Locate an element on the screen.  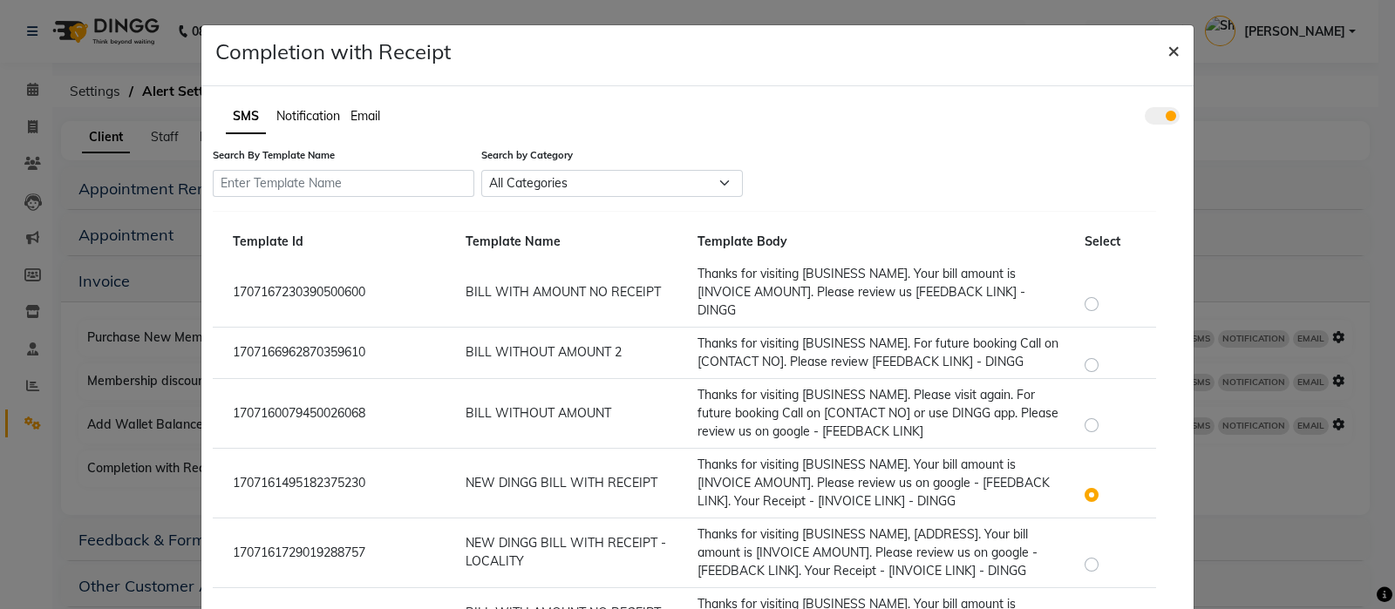
div: Template Name is located at coordinates (568, 242).